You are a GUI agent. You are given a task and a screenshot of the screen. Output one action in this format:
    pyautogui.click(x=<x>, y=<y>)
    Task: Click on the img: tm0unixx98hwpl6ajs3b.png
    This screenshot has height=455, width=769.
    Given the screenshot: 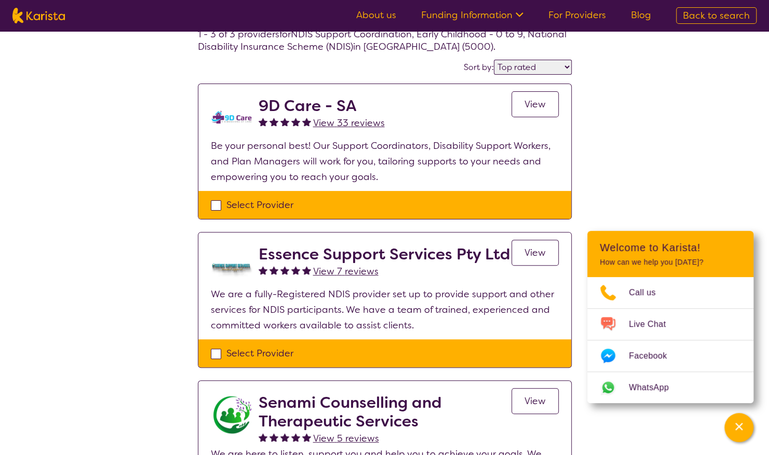 What is the action you would take?
    pyautogui.click(x=231, y=117)
    